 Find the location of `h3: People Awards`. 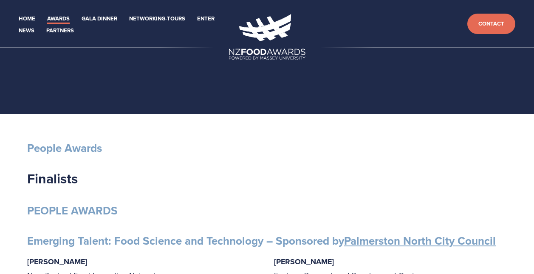

h3: People Awards is located at coordinates (267, 148).